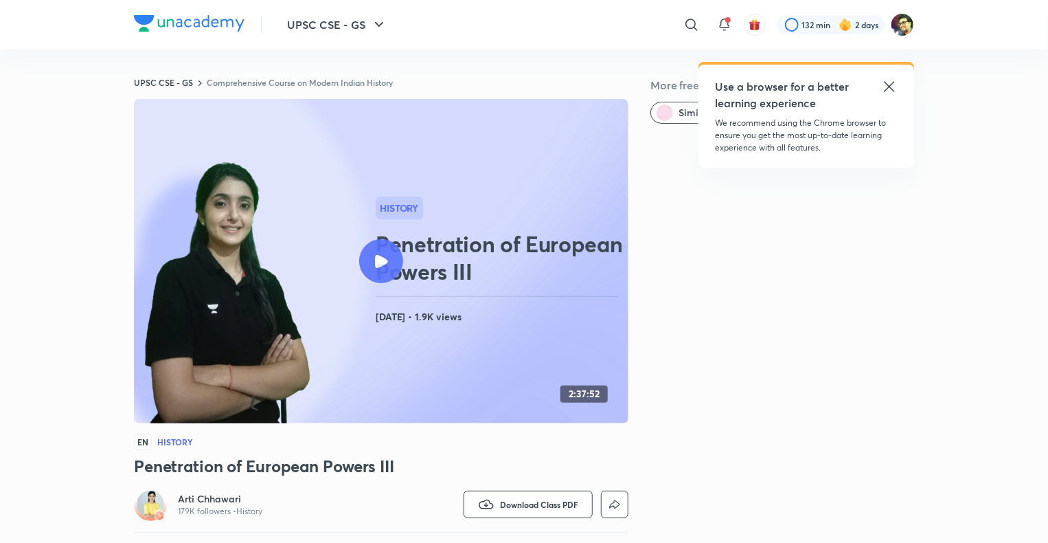  What do you see at coordinates (189, 25) in the screenshot?
I see `a: Company Logo` at bounding box center [189, 25].